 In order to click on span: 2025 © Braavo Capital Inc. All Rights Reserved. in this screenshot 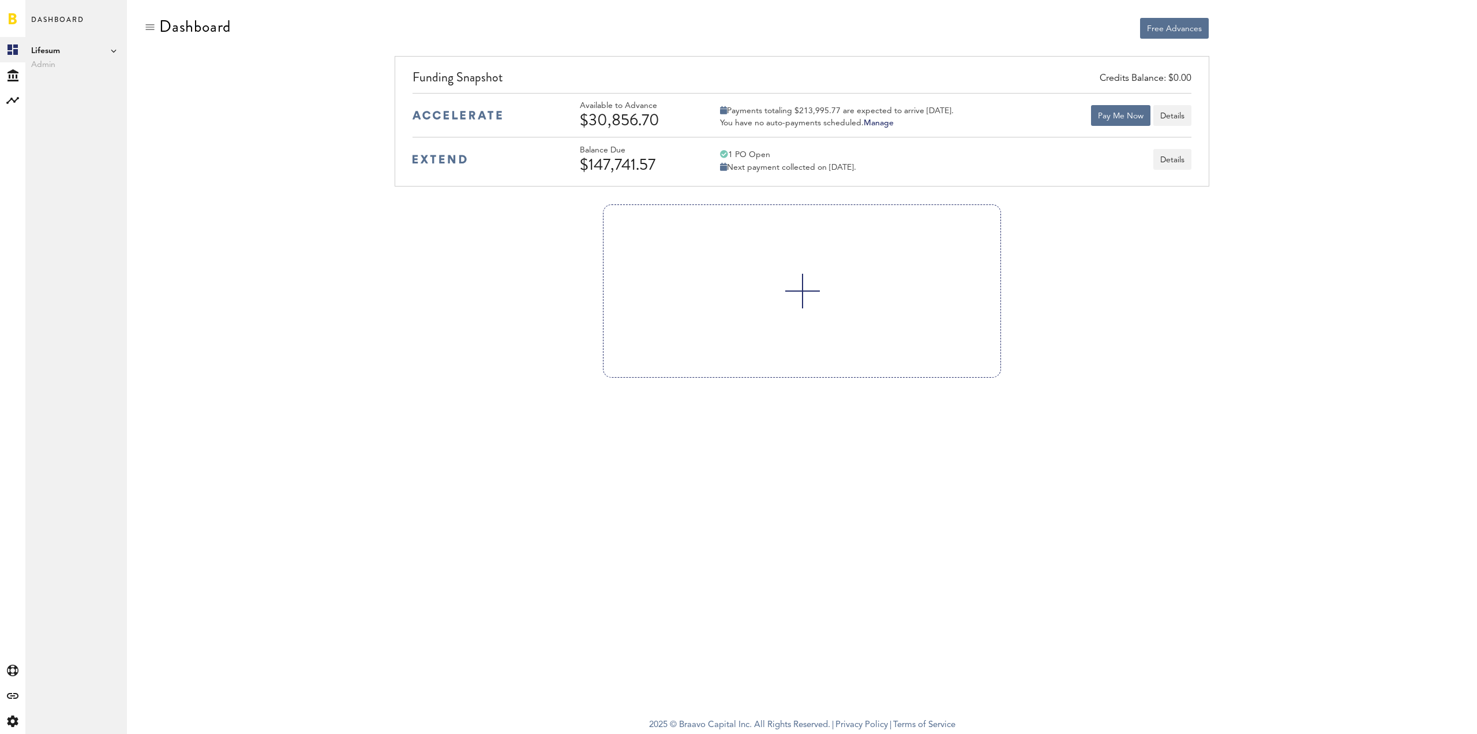, I will do `click(740, 725)`.